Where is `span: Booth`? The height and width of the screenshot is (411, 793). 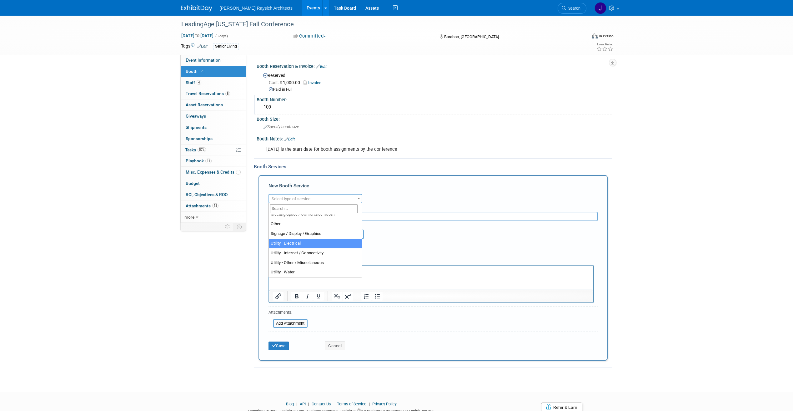
span: Booth is located at coordinates (195, 71).